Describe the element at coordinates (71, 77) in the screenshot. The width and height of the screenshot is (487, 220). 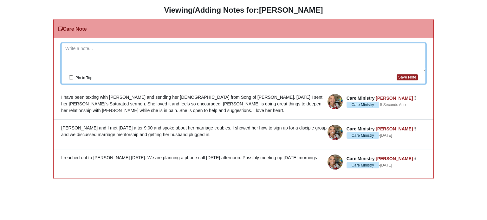
I see `input: Pin to Top` at that location.